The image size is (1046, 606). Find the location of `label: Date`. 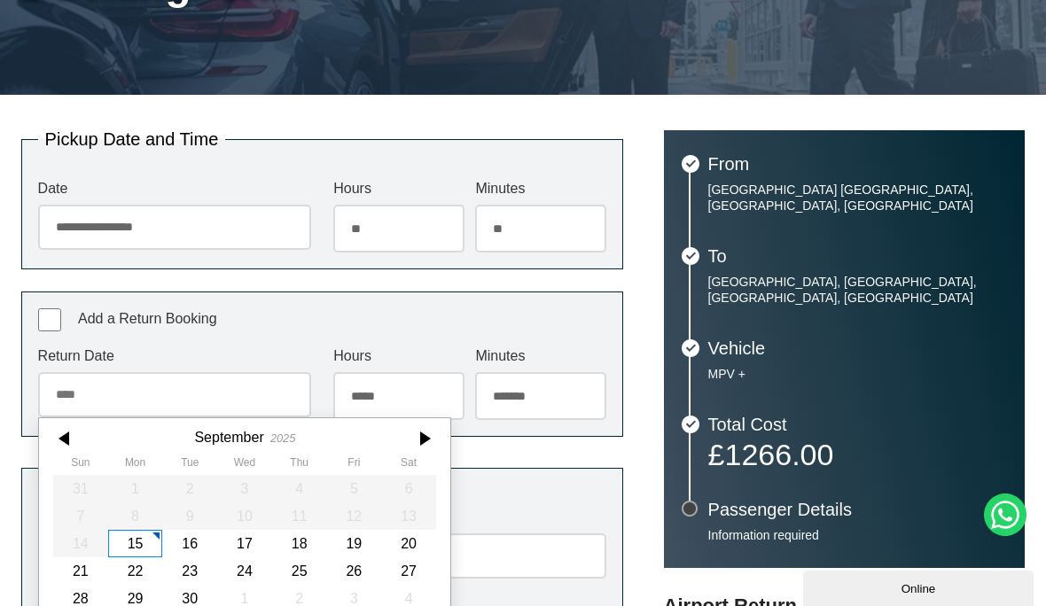

label: Date is located at coordinates (175, 189).